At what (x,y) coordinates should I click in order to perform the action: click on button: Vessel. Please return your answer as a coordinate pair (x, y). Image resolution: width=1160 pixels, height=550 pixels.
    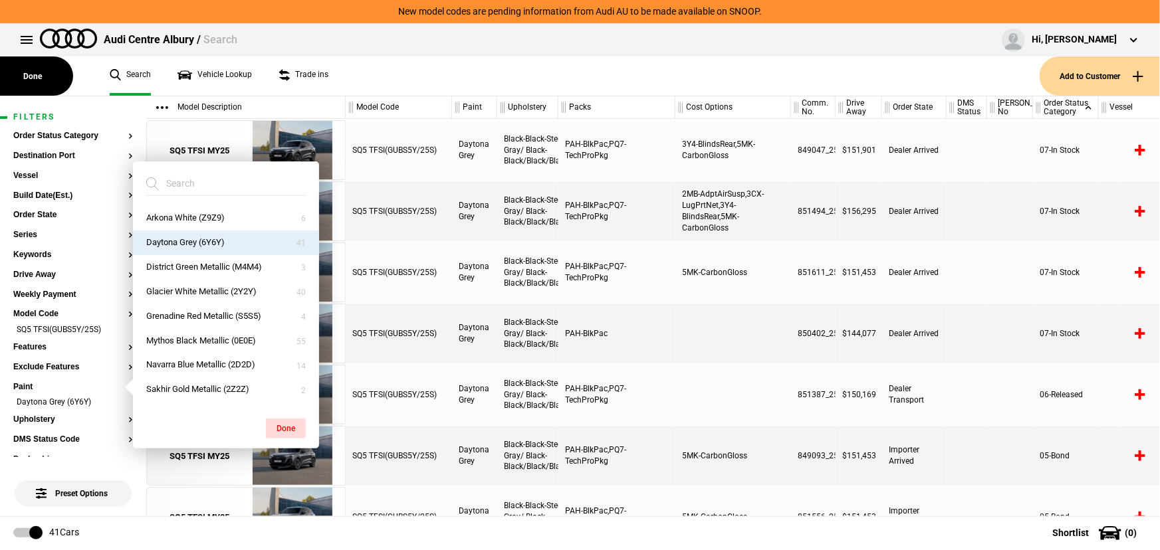
    Looking at the image, I should click on (73, 176).